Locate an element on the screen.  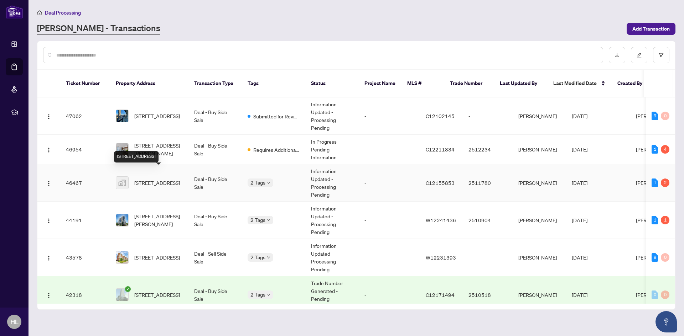
td: 2512234 is located at coordinates (487, 150).